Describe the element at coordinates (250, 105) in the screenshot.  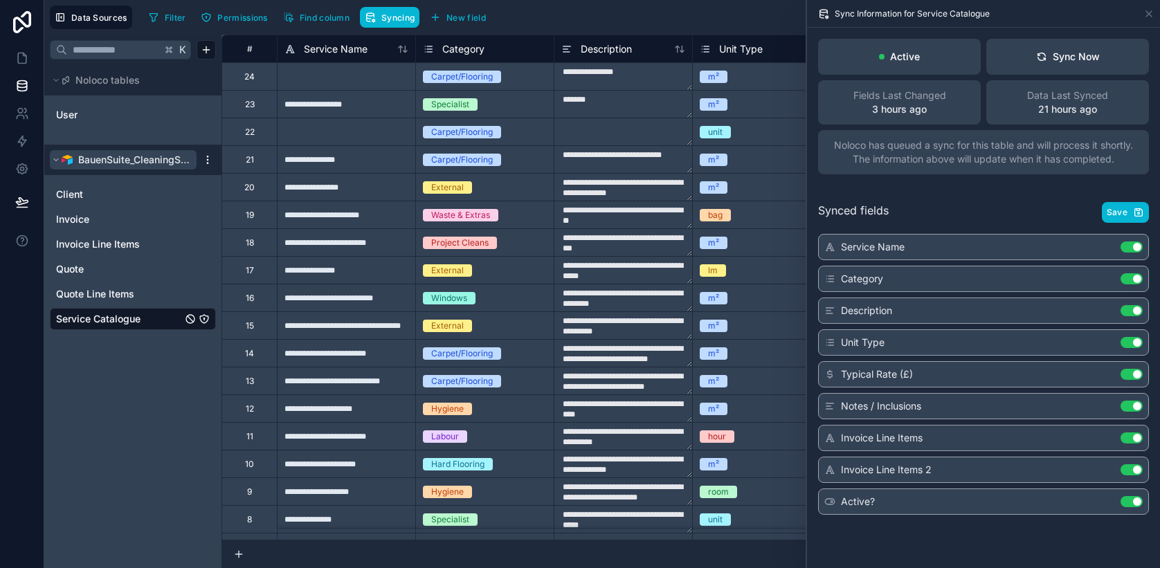
I see `div: 23` at that location.